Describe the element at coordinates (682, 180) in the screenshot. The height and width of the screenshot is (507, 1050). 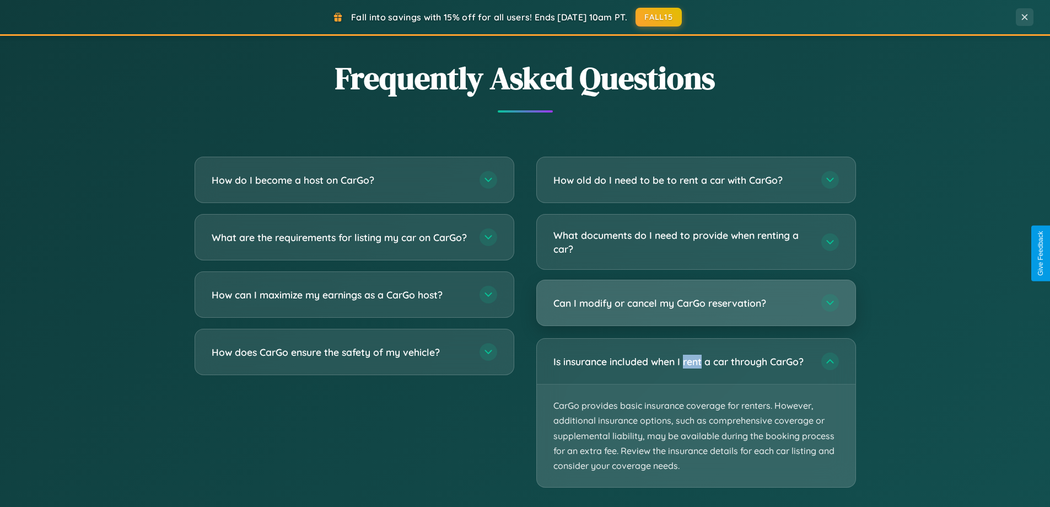
I see `h3: How old do I need to be to rent a car with CarGo?` at that location.